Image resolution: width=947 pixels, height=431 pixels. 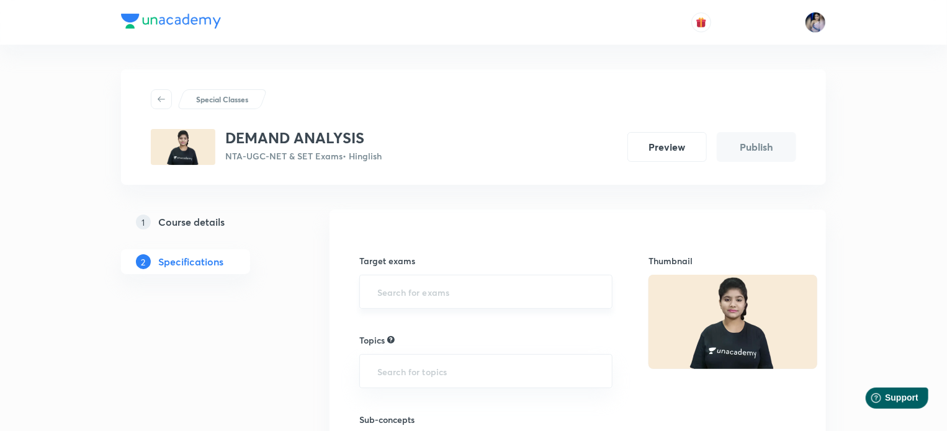 What do you see at coordinates (191, 262) in the screenshot?
I see `h5: Specifications` at bounding box center [191, 262].